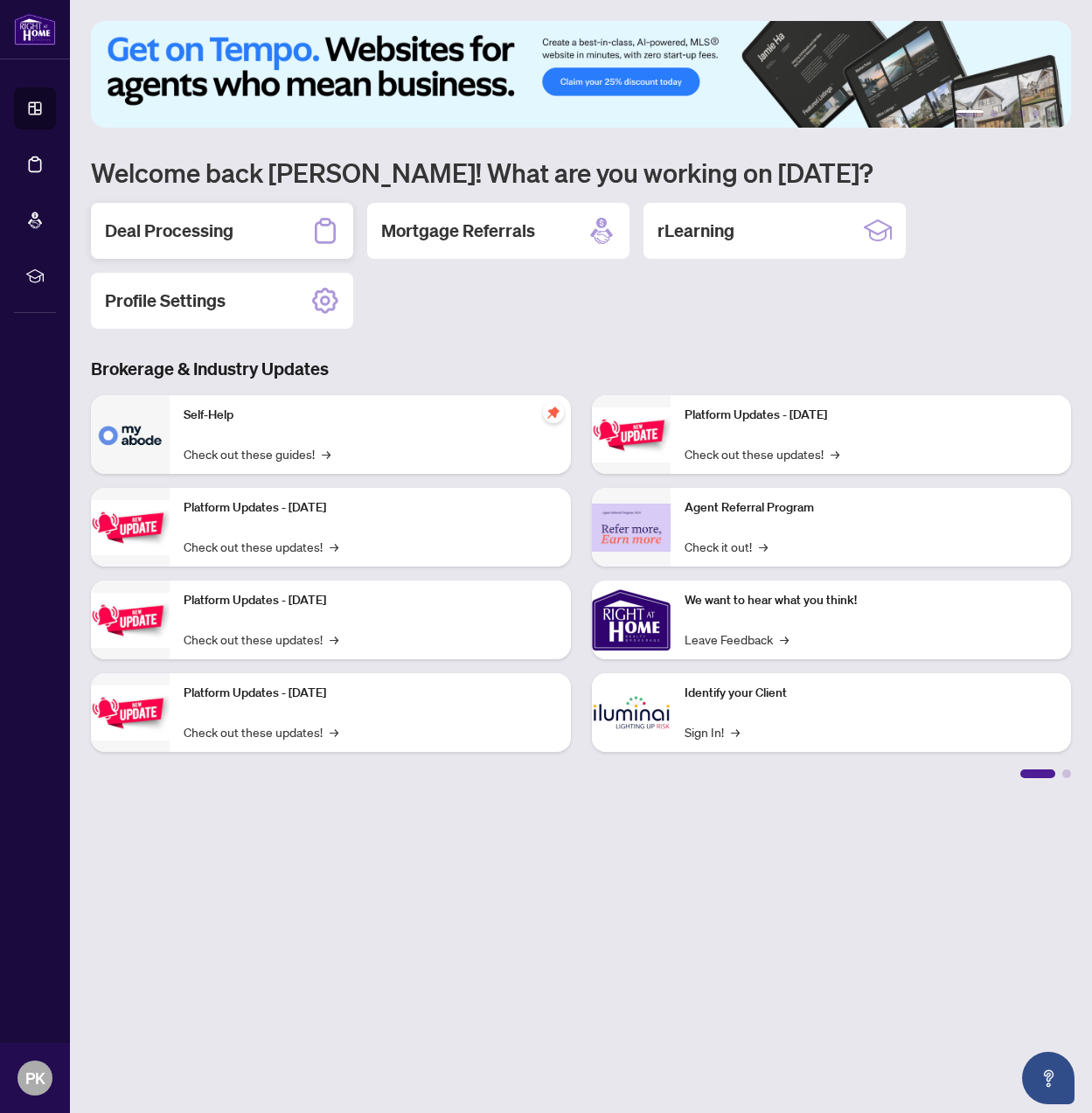  What do you see at coordinates (736, 639) in the screenshot?
I see `a: Leave Feedback→` at bounding box center [736, 639].